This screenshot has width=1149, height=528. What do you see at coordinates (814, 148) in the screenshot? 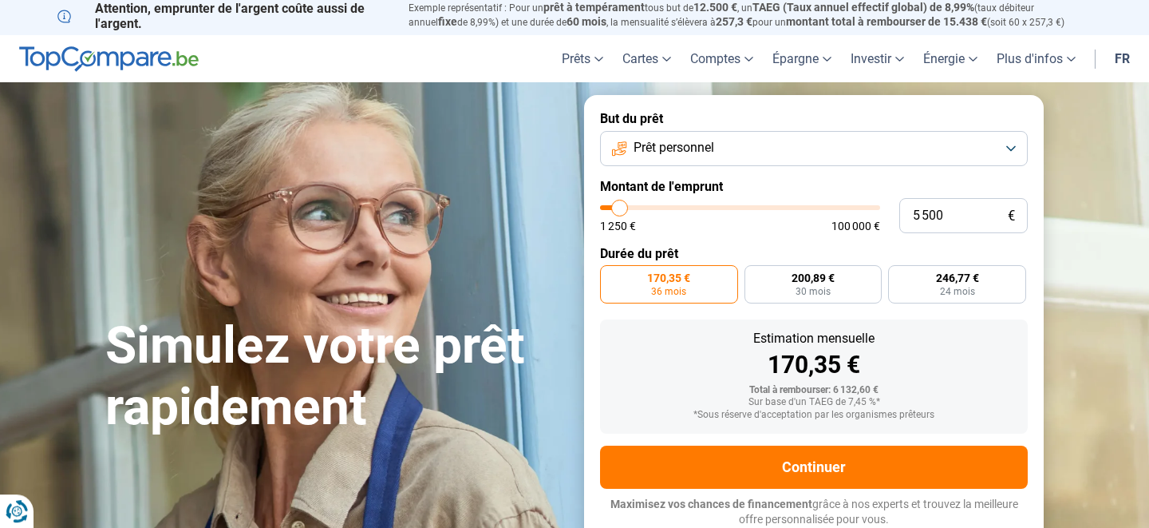
I see `button: Prêt personnel` at bounding box center [814, 148].